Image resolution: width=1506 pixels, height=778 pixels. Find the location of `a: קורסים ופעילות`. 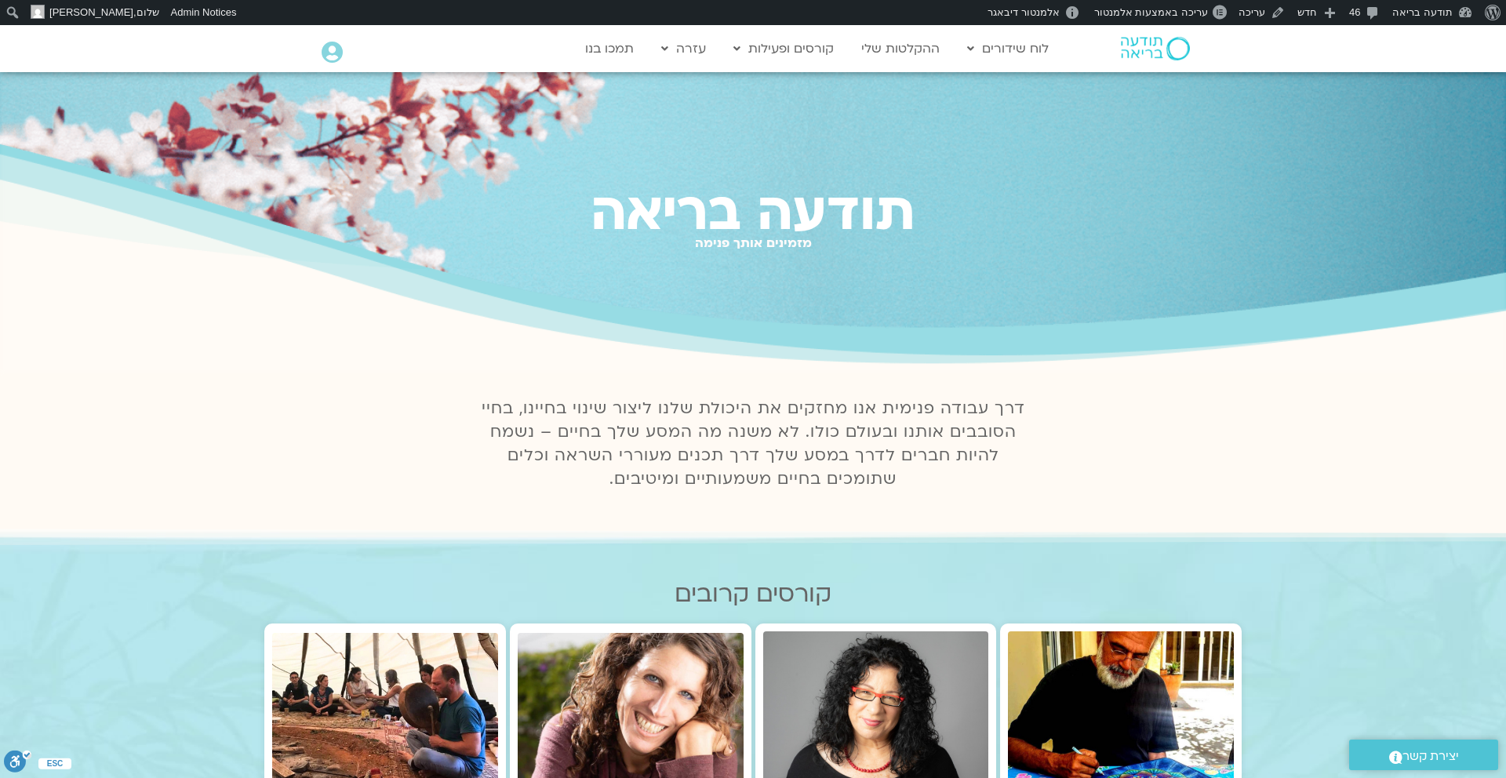

a: קורסים ופעילות is located at coordinates (784, 49).